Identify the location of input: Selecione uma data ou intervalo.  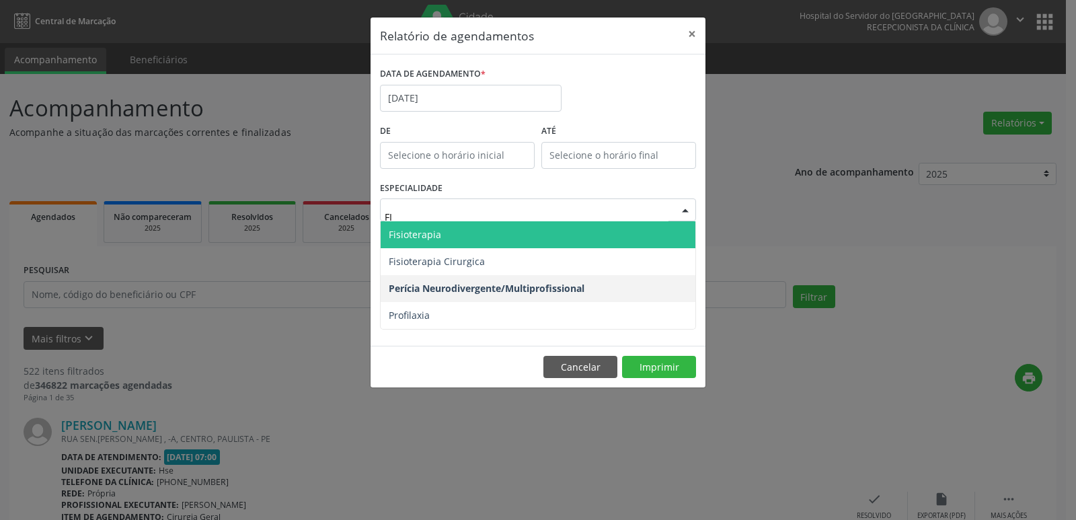
(471, 98).